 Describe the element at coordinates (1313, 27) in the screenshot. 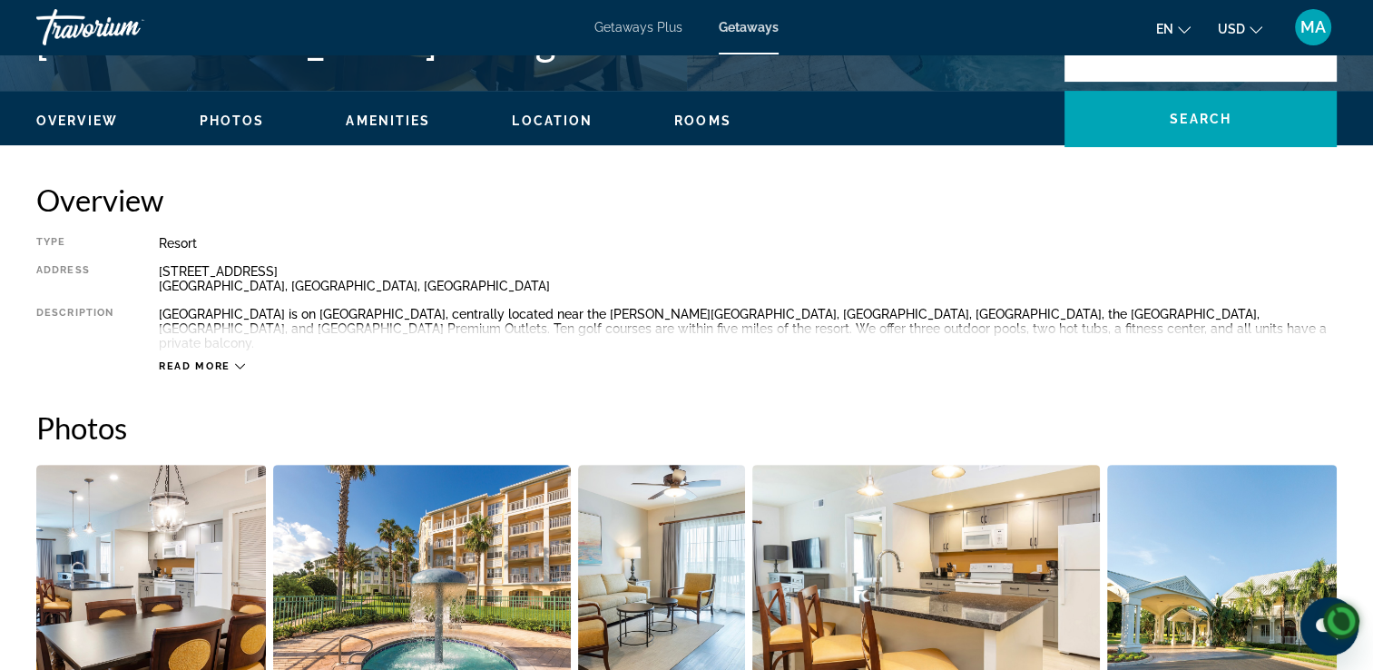

I see `button: User Menu` at that location.